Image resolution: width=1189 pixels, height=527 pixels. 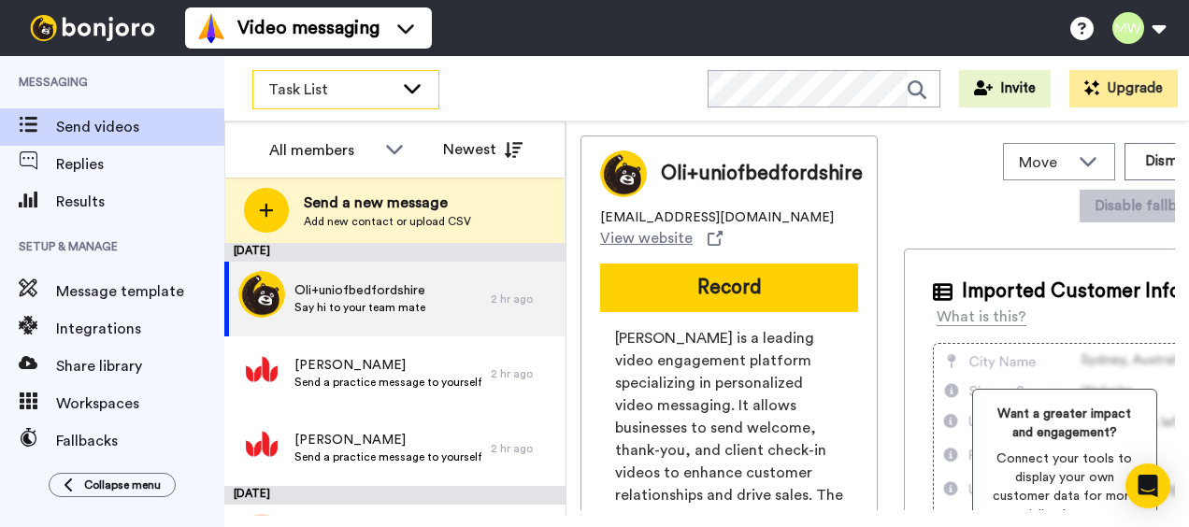 What do you see at coordinates (122, 485) in the screenshot?
I see `span: Collapse menu` at bounding box center [122, 485].